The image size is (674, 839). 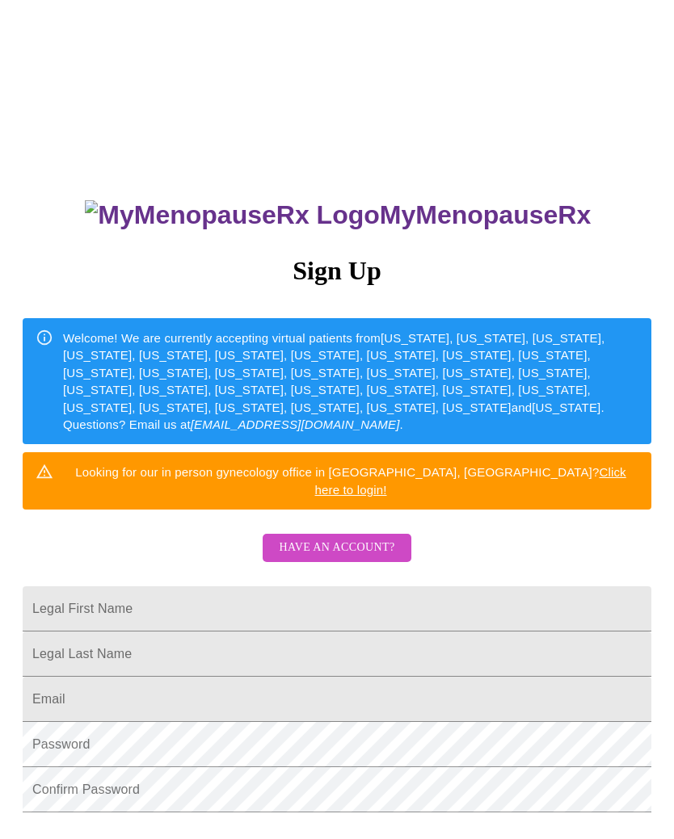 I want to click on span: Have an account?, so click(x=336, y=548).